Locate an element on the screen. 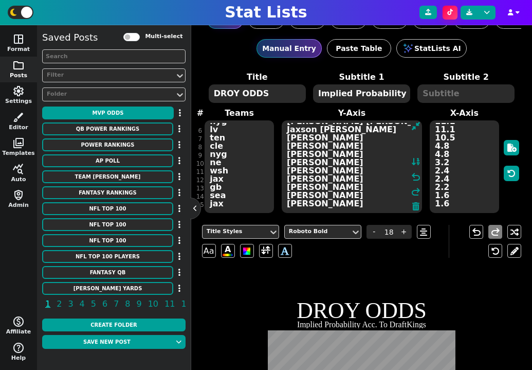 The width and height of the screenshot is (532, 370). button: Fantasy QB is located at coordinates (107, 272).